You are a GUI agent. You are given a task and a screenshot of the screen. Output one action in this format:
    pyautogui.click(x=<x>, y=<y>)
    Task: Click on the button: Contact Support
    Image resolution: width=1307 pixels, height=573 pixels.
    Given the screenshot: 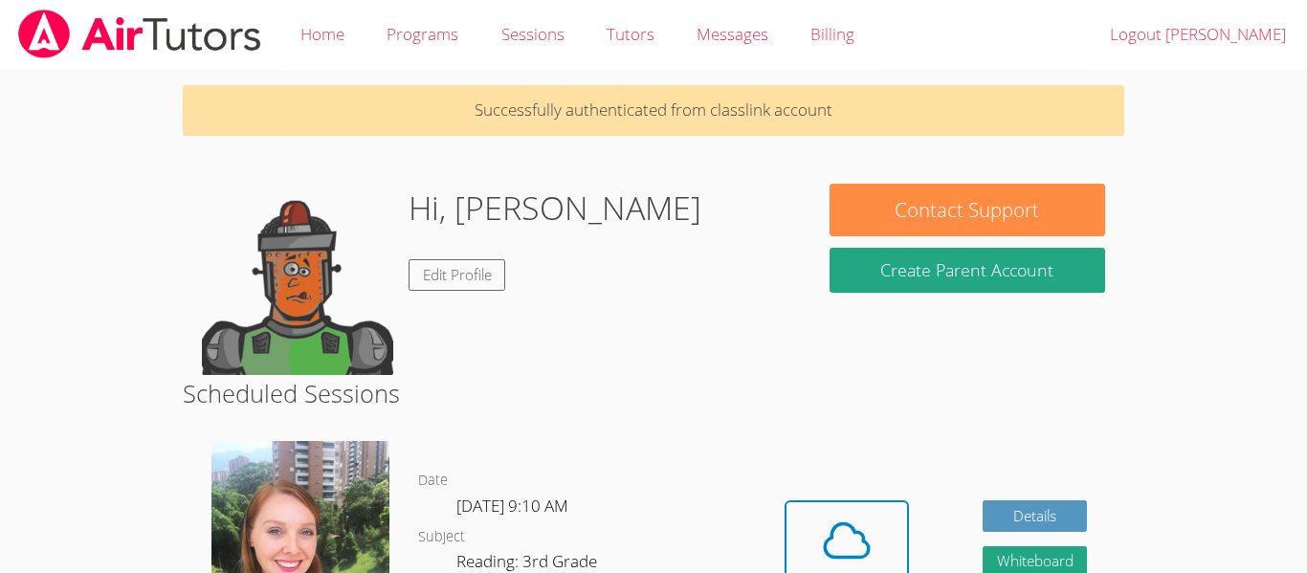 What is the action you would take?
    pyautogui.click(x=967, y=210)
    